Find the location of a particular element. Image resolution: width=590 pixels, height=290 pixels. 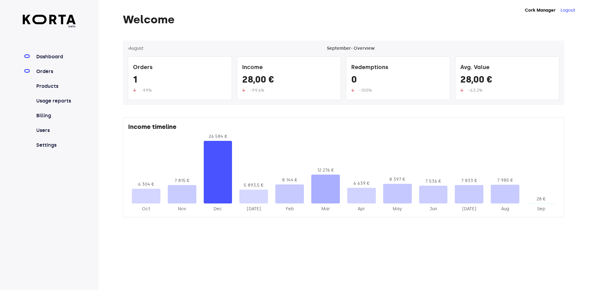

div: 2025-Feb is located at coordinates (289, 209).